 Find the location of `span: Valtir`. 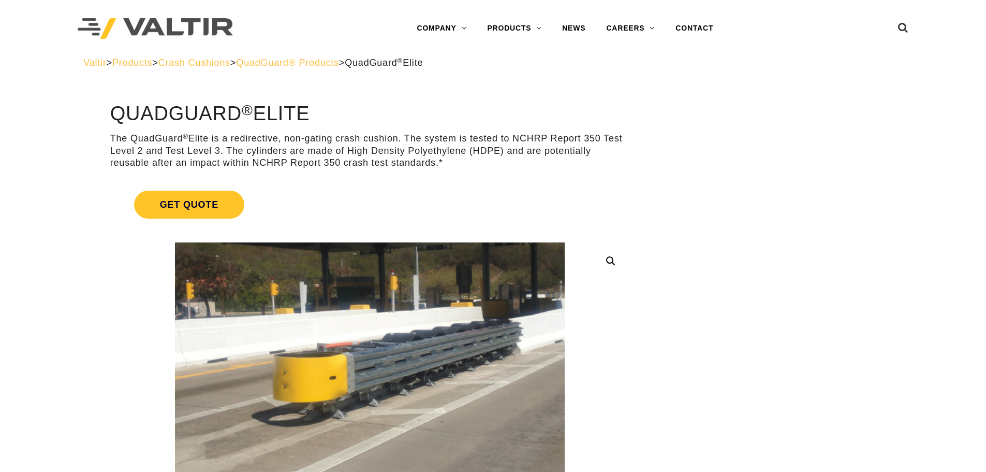

span: Valtir is located at coordinates (95, 63).